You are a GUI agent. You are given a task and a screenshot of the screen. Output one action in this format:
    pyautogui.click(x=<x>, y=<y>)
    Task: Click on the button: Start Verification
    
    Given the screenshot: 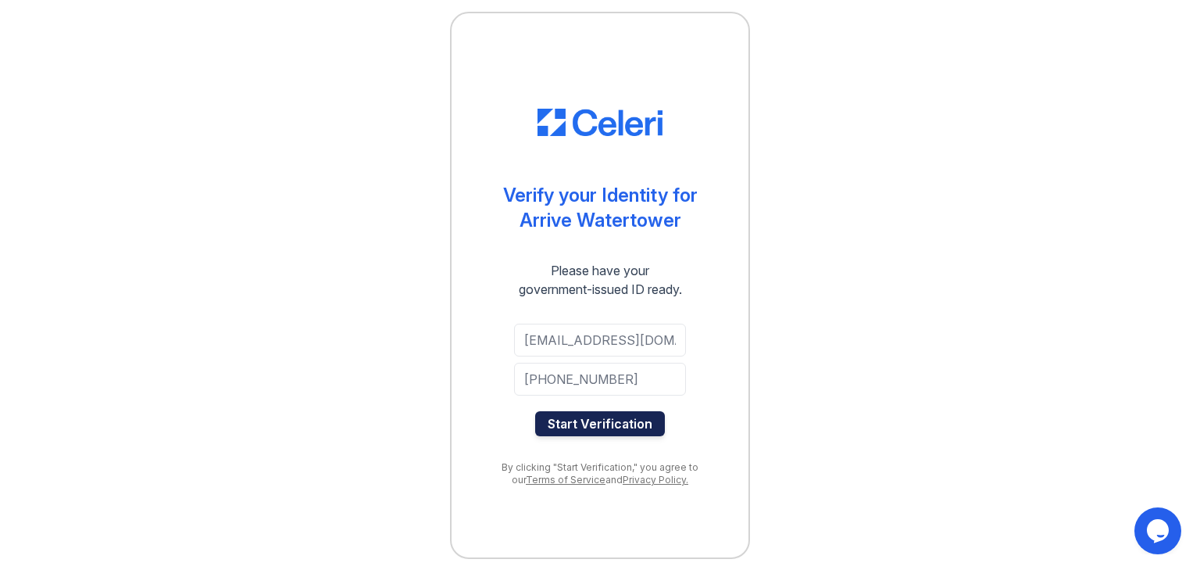 What is the action you would take?
    pyautogui.click(x=600, y=423)
    